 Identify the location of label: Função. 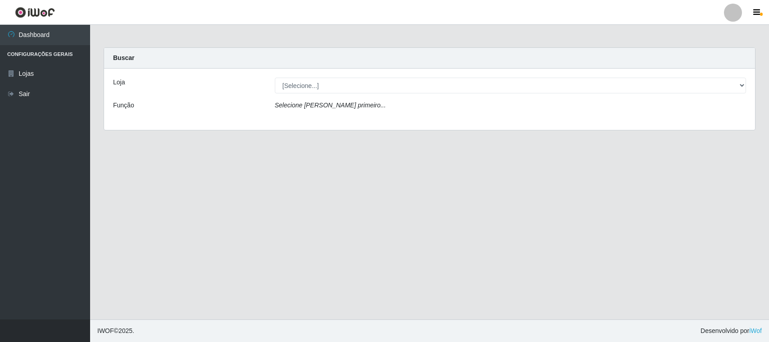
(124, 105).